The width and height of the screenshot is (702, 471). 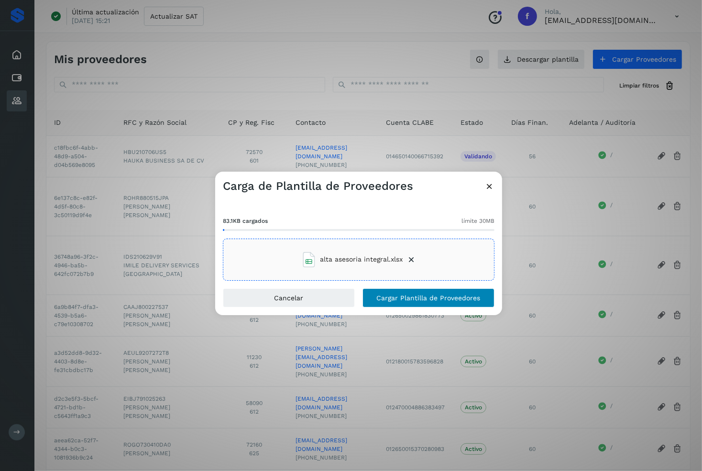 I want to click on span: alta asesoria integral.xlsx, so click(x=361, y=259).